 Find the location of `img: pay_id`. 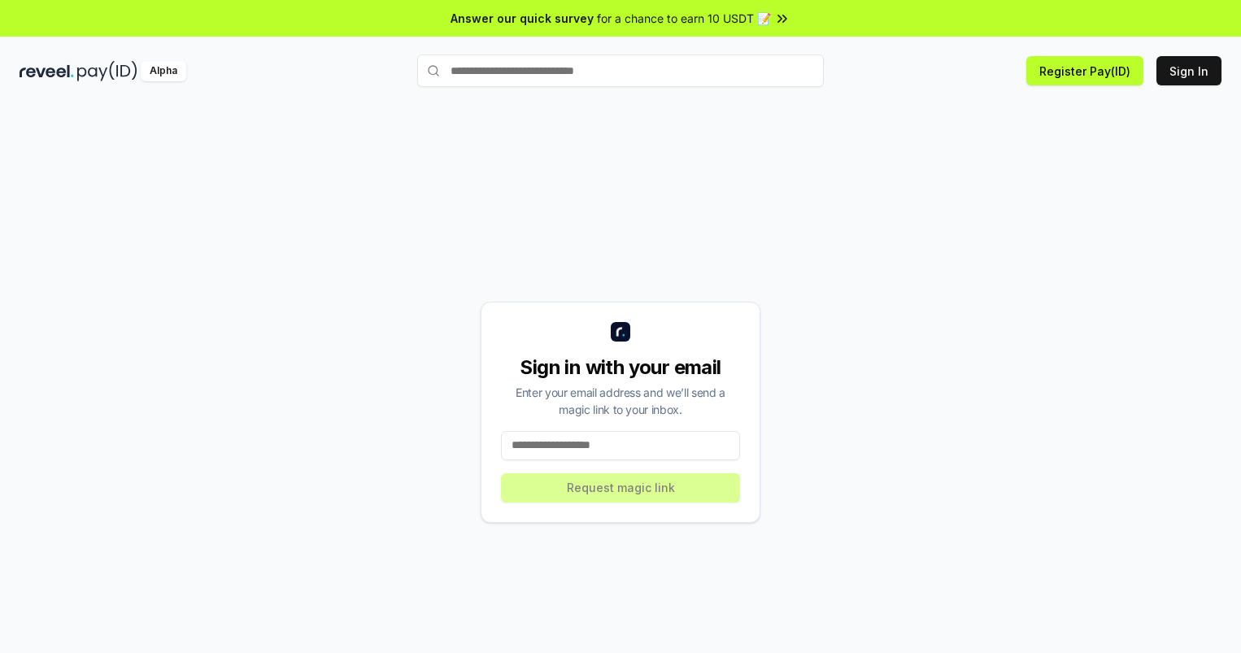

img: pay_id is located at coordinates (107, 71).